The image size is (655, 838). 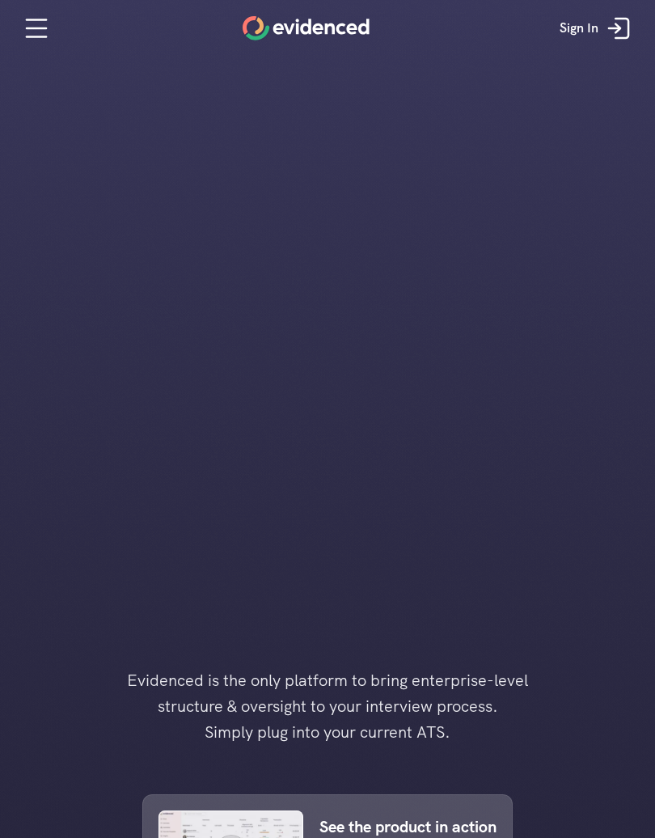 I want to click on a: Home, so click(x=306, y=28).